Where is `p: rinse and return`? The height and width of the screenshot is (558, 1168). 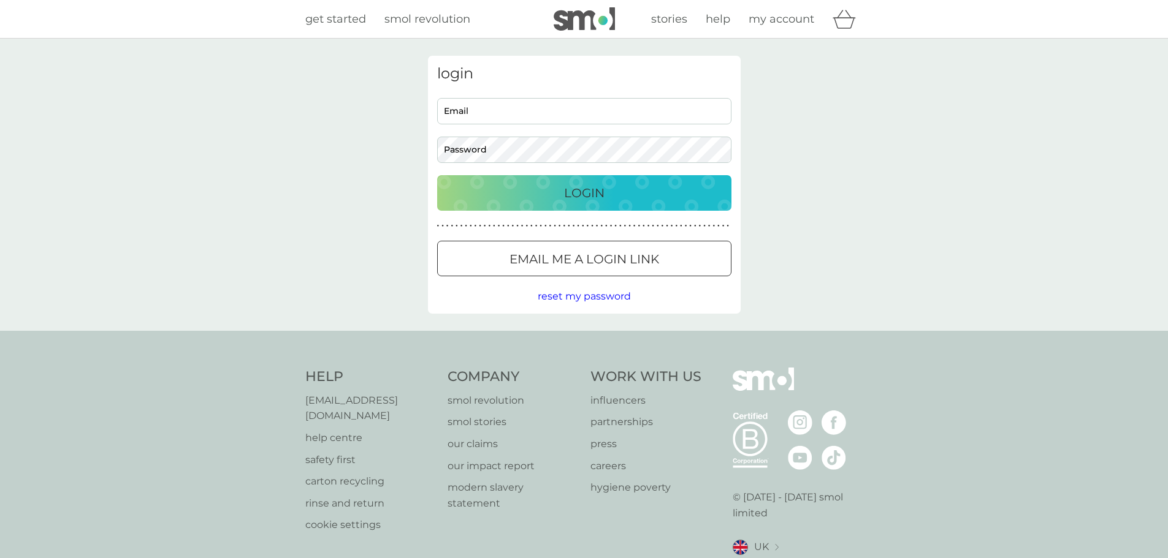
p: rinse and return is located at coordinates (370, 504).